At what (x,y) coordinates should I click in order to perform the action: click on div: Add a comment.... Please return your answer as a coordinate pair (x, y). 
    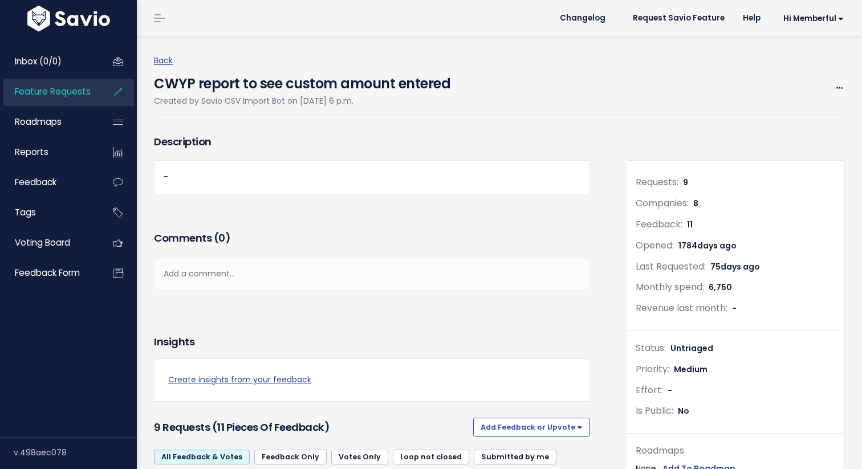
    Looking at the image, I should click on (372, 274).